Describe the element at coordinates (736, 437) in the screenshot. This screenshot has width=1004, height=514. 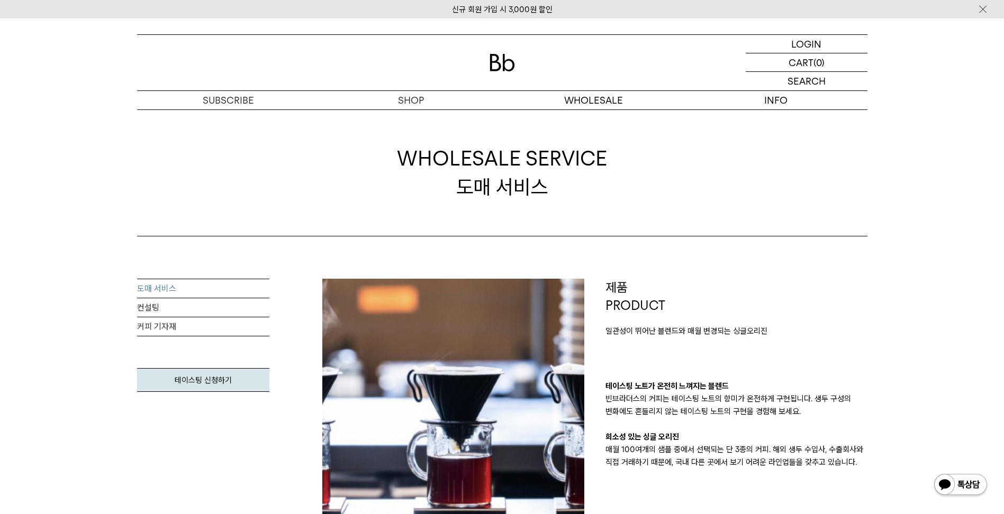
I see `p: 희소성 있는 싱글 오리진` at that location.